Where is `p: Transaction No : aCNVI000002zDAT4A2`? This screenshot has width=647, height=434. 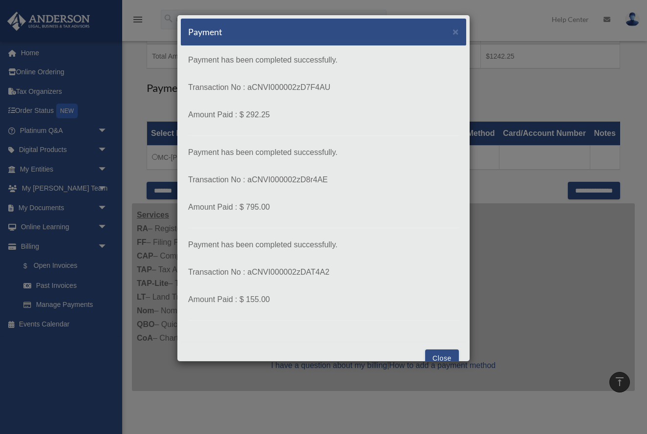
p: Transaction No : aCNVI000002zDAT4A2 is located at coordinates (323, 272).